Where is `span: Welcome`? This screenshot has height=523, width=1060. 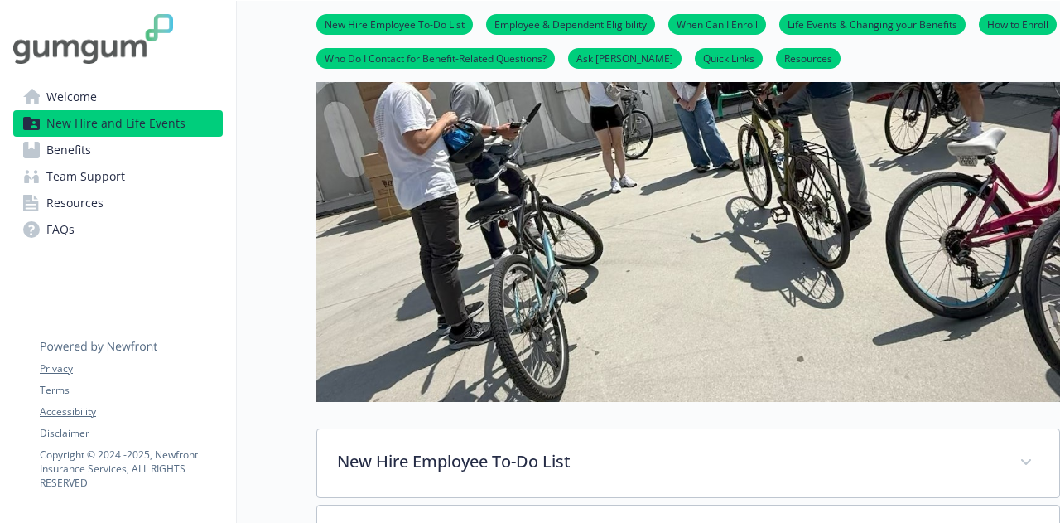 span: Welcome is located at coordinates (71, 97).